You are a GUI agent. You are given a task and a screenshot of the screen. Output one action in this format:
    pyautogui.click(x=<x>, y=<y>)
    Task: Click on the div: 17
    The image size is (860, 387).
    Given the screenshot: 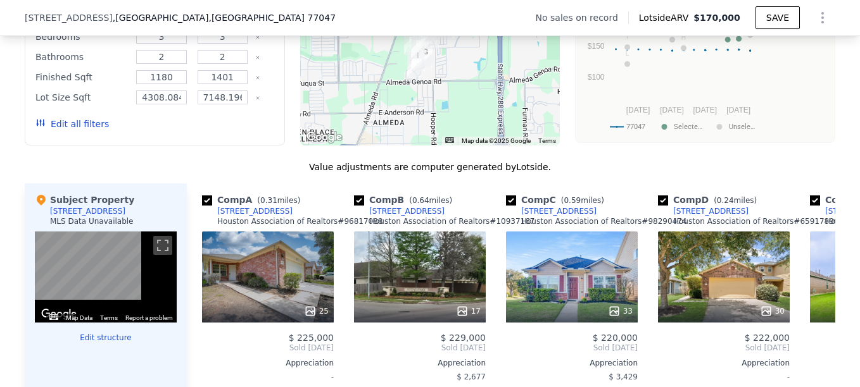 What is the action you would take?
    pyautogui.click(x=468, y=311)
    